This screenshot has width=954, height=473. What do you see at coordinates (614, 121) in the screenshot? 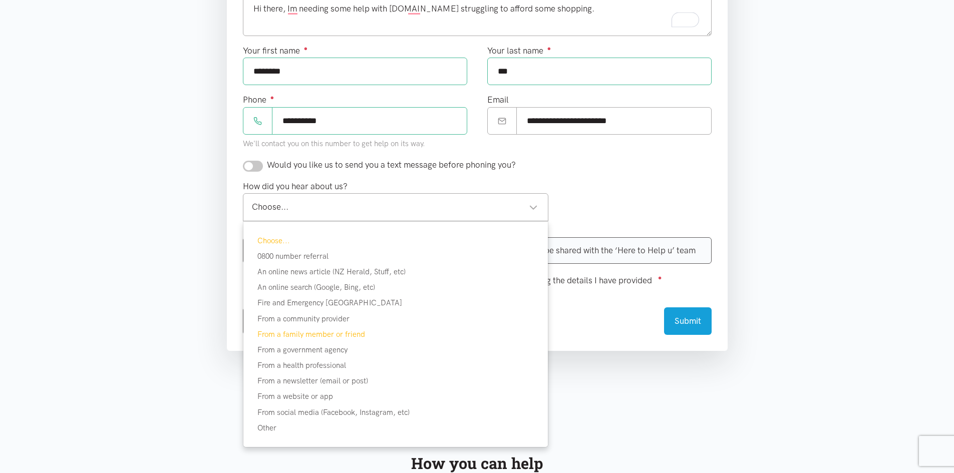
I see `input: Email` at bounding box center [614, 121].